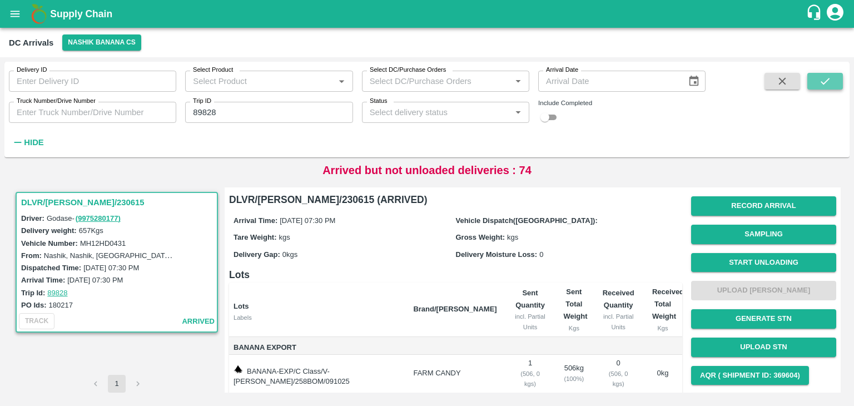  What do you see at coordinates (238, 369) in the screenshot?
I see `img: weight` at bounding box center [238, 369].